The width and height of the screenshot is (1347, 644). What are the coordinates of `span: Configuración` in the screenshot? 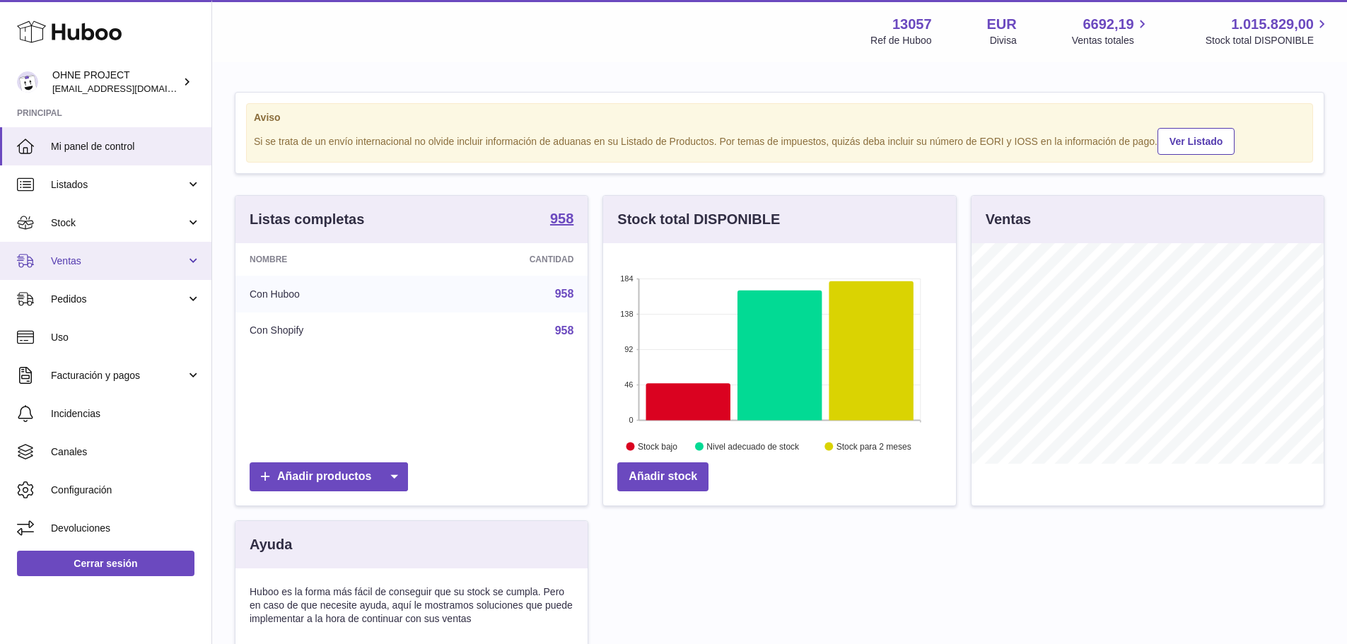 It's located at (126, 490).